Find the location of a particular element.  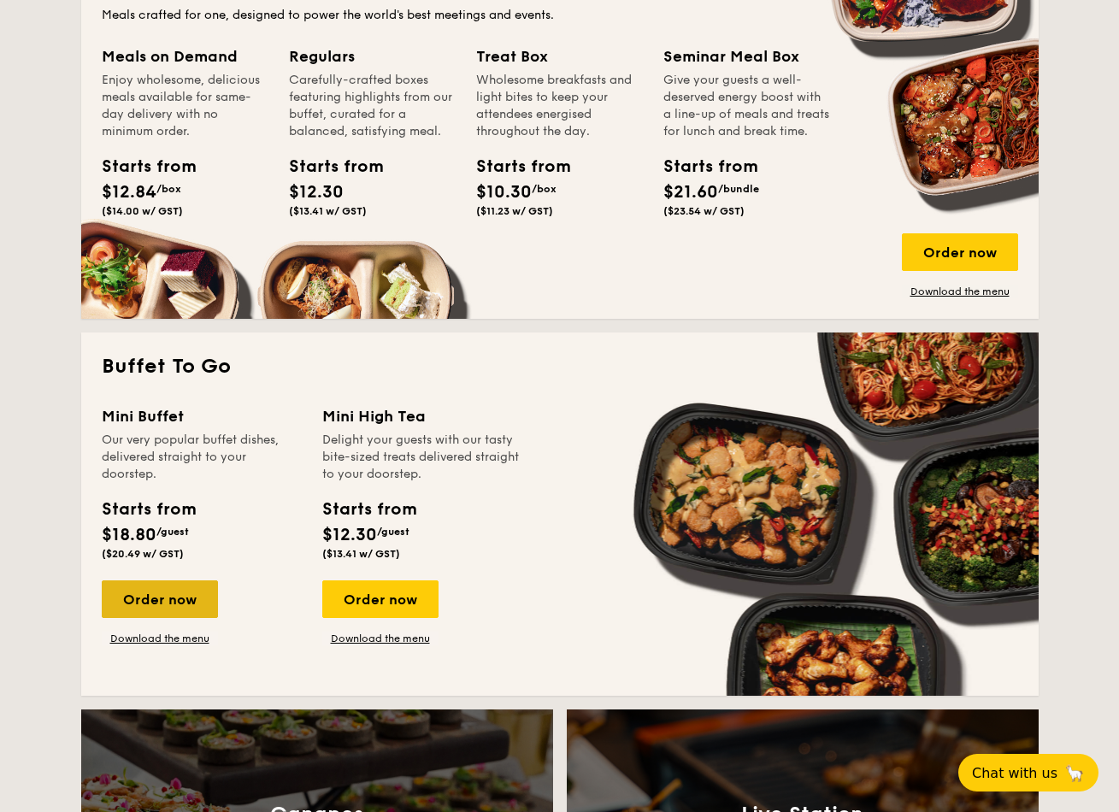

span: $18.80 is located at coordinates (129, 535).